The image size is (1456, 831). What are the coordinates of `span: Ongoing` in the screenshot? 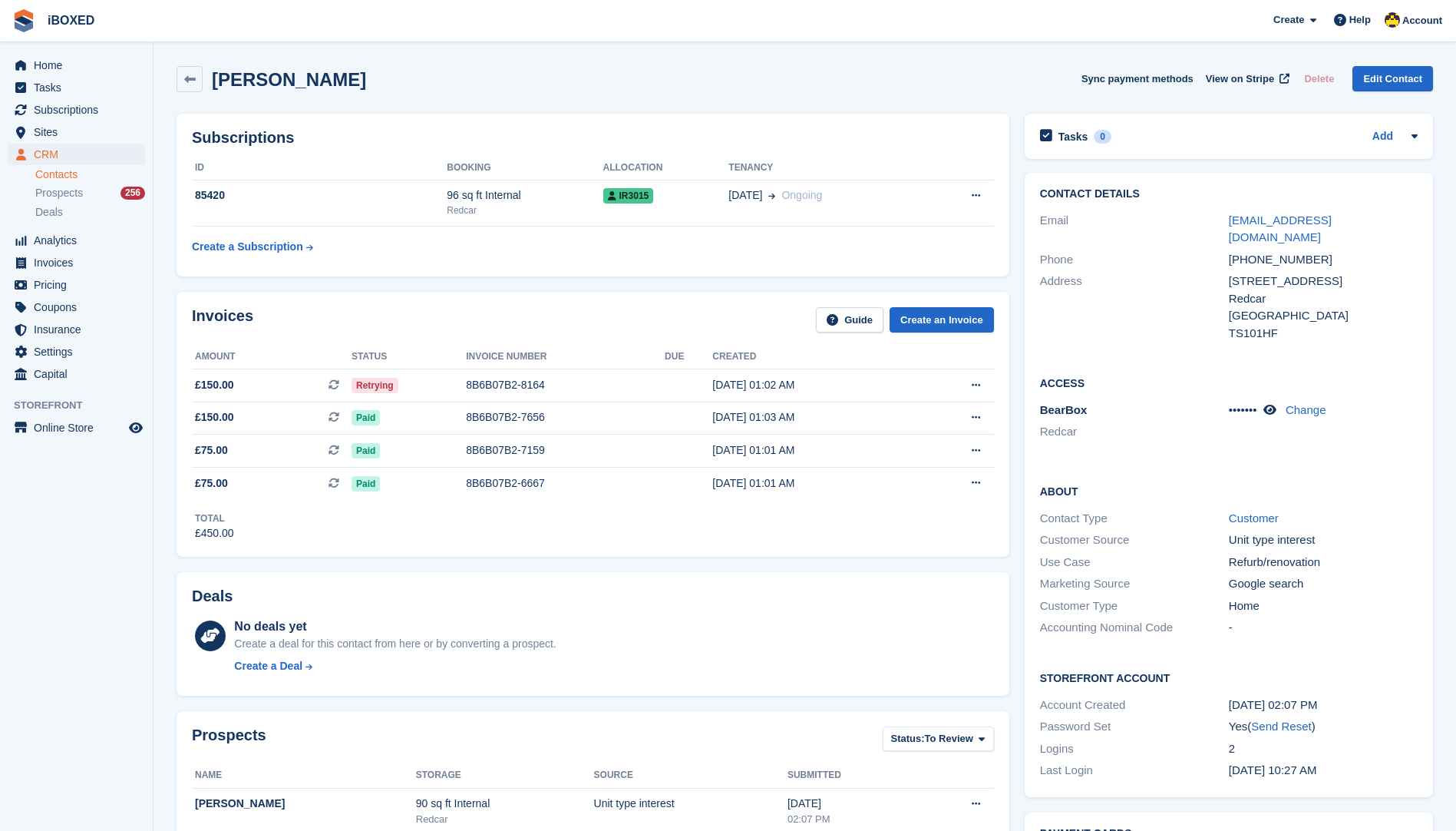 It's located at (801, 195).